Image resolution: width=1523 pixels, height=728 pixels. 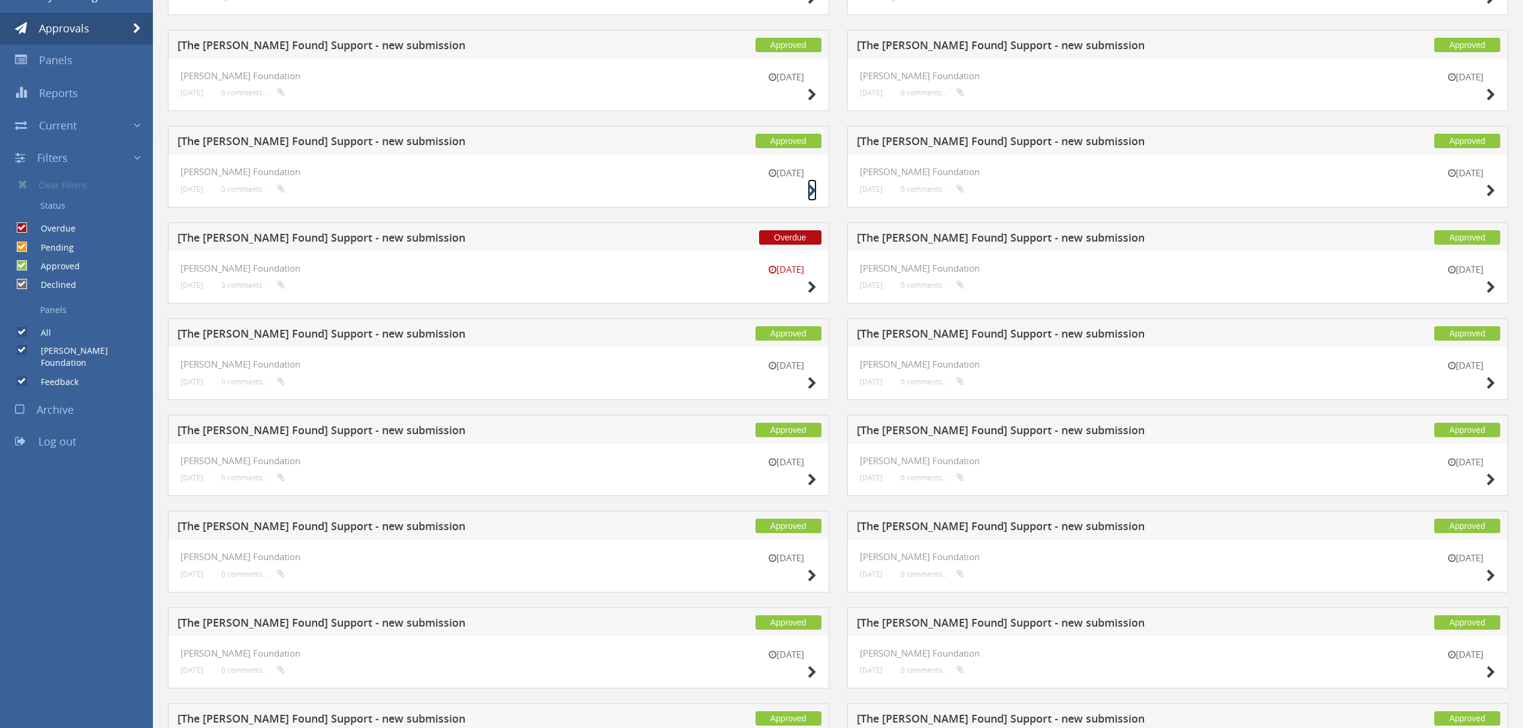 I want to click on span: Log out, so click(x=57, y=441).